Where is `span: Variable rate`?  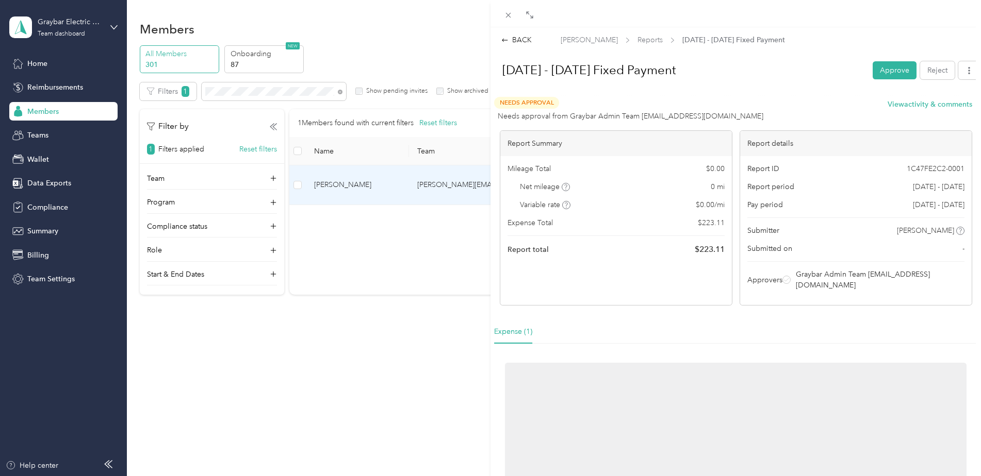
span: Variable rate is located at coordinates (545, 205).